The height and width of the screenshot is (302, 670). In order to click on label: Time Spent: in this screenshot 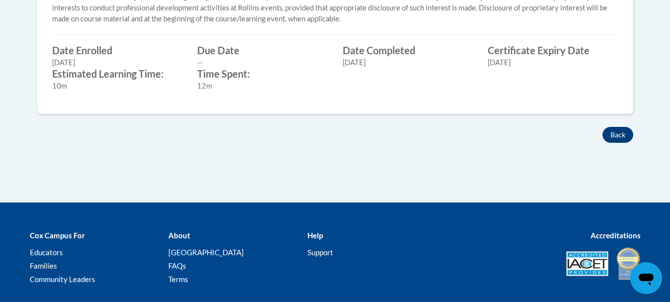, I will do `click(262, 74)`.